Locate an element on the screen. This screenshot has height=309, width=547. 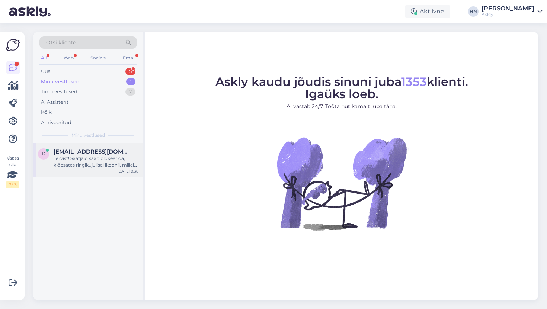
div: Tervist! Saatjaid saab blokeerida, klõpsates ringikujulisel ikoonil, millel on läbikriipsutus – s... is located at coordinates (96, 162).